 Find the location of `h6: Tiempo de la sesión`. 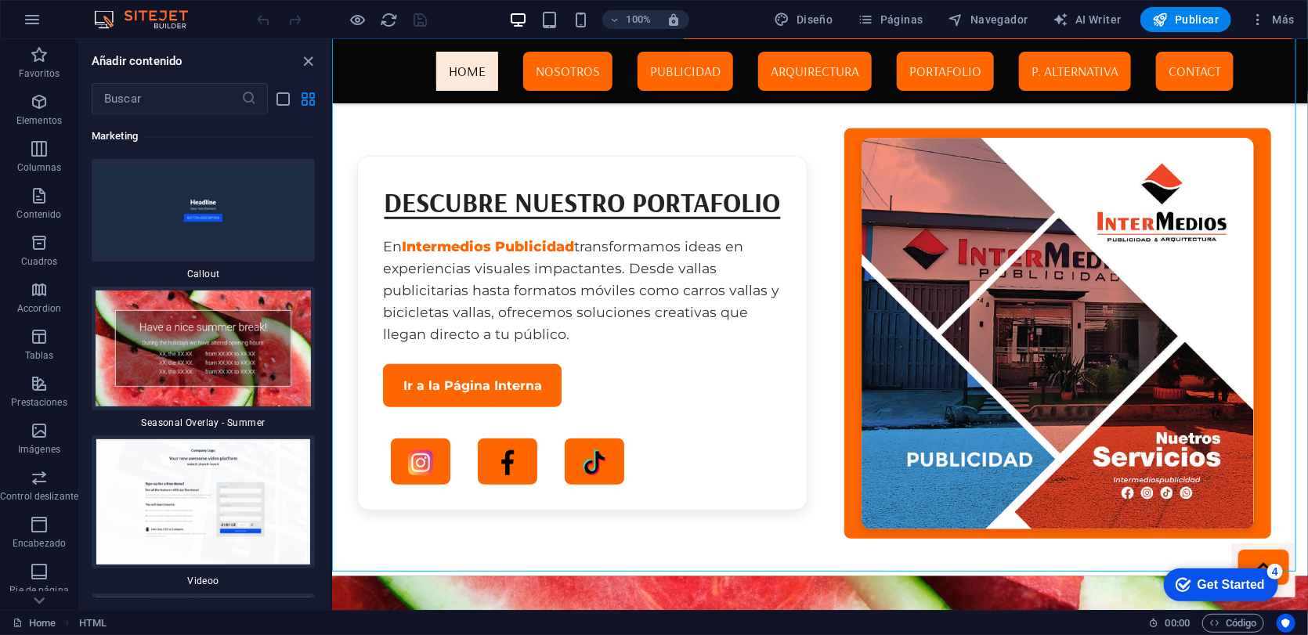

h6: Tiempo de la sesión is located at coordinates (1170, 624).